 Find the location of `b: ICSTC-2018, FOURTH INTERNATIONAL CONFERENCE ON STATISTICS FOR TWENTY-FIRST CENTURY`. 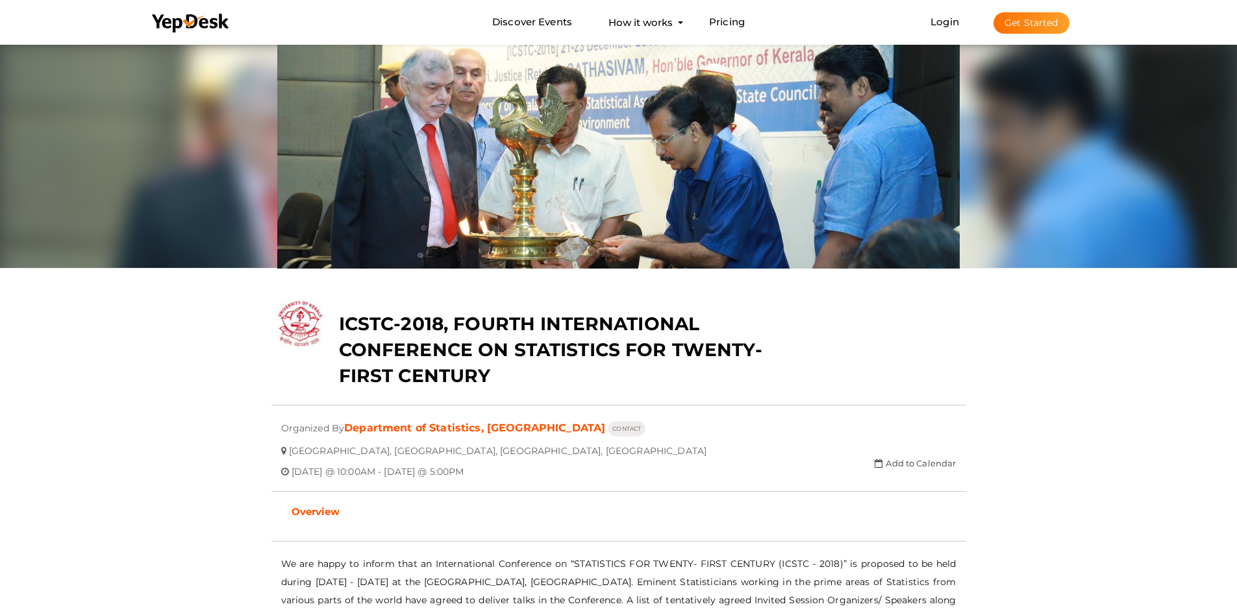

b: ICSTC-2018, FOURTH INTERNATIONAL CONFERENCE ON STATISTICS FOR TWENTY-FIRST CENTURY is located at coordinates (550, 350).